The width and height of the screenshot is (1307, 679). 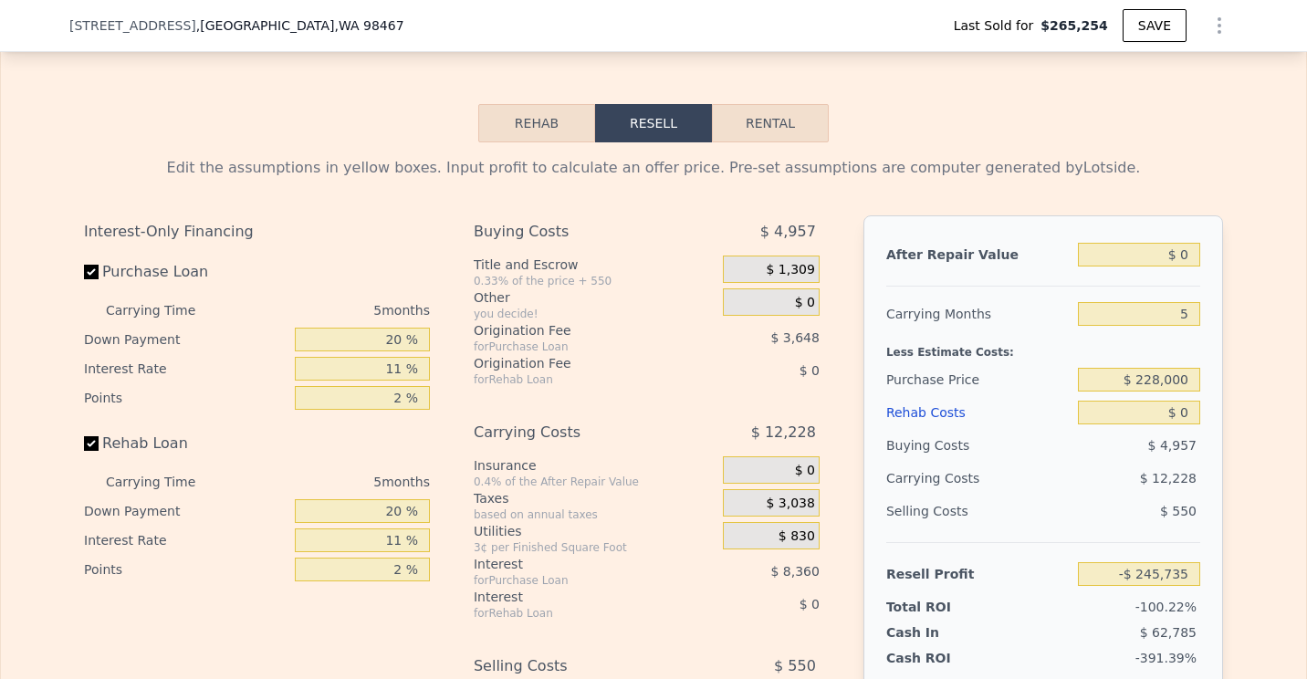 I want to click on div: Resell Profit, so click(x=979, y=574).